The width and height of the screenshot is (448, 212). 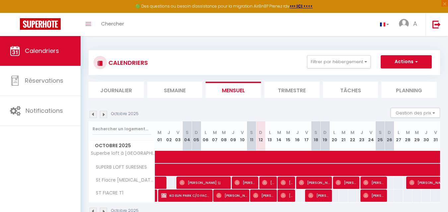 I want to click on th: 14, so click(x=279, y=136).